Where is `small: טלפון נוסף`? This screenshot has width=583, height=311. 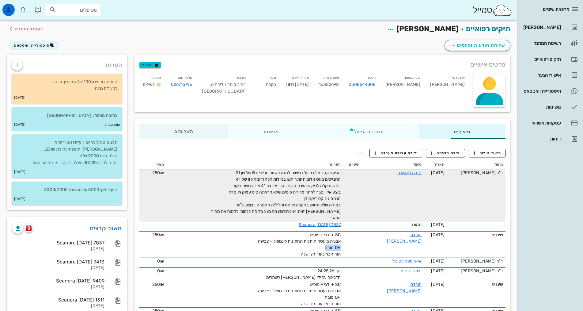
small: טלפון נוסף is located at coordinates (184, 78).